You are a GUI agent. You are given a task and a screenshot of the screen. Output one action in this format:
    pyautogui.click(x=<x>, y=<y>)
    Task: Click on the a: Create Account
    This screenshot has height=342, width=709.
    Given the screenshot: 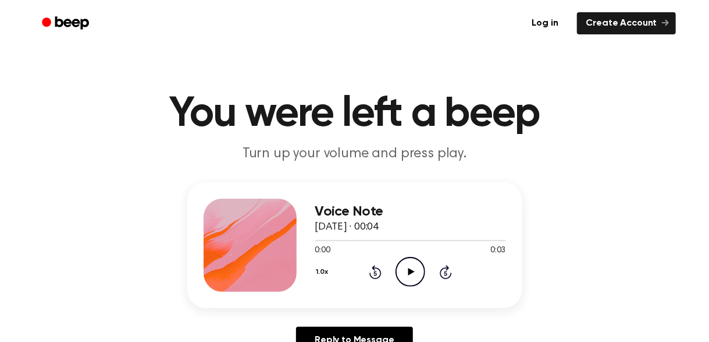 What is the action you would take?
    pyautogui.click(x=627, y=23)
    